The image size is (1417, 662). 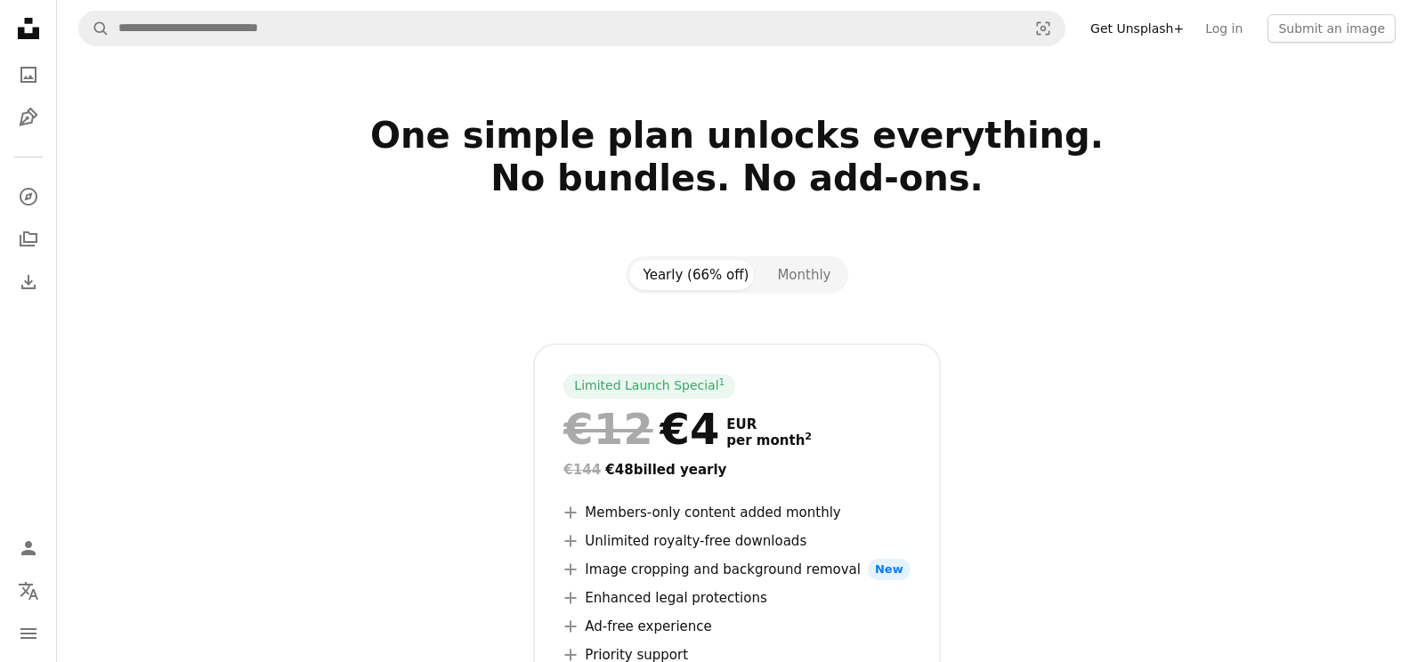 I want to click on span: per month, so click(x=769, y=441).